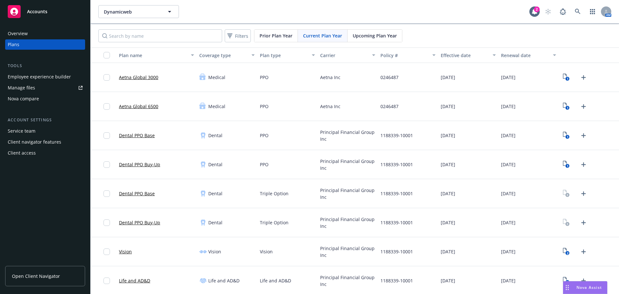 This screenshot has height=294, width=619. I want to click on div: Nova compare, so click(23, 99).